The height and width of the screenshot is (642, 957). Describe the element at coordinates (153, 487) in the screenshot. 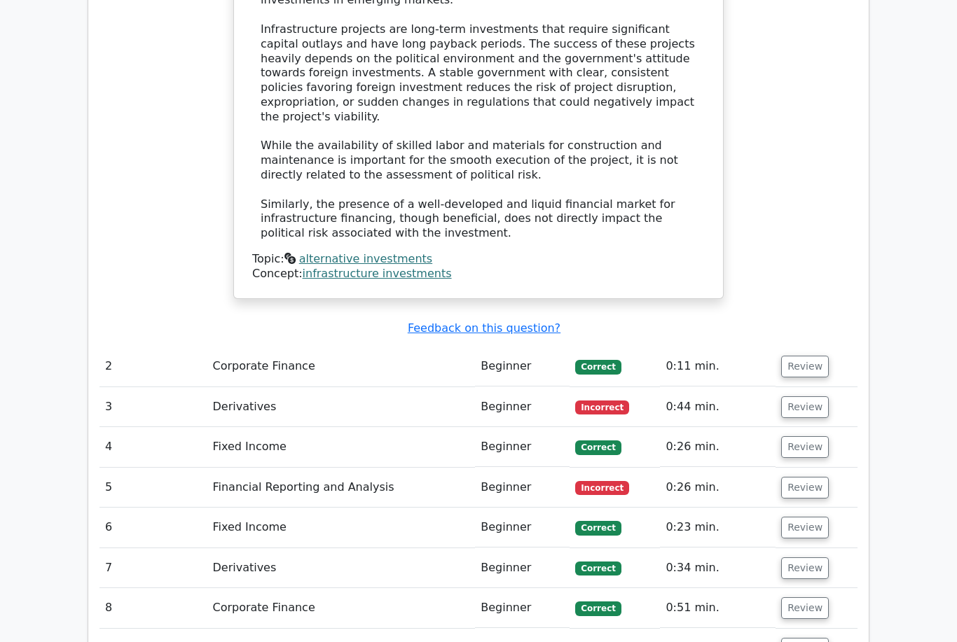

I see `td: 5` at that location.